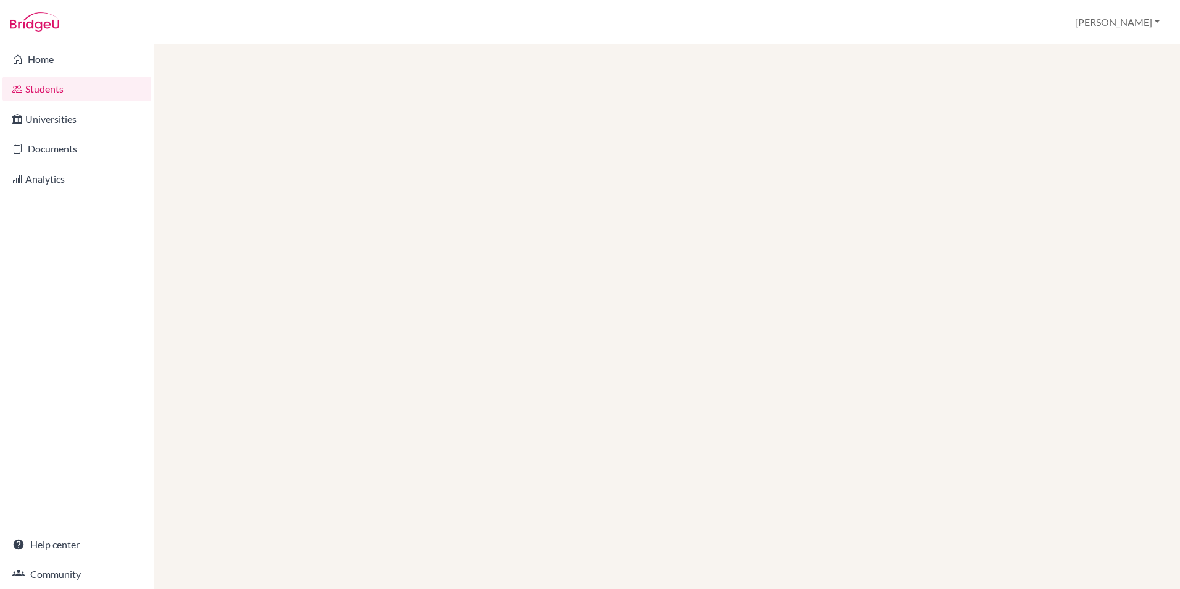 This screenshot has width=1180, height=589. I want to click on a: Documents, so click(77, 149).